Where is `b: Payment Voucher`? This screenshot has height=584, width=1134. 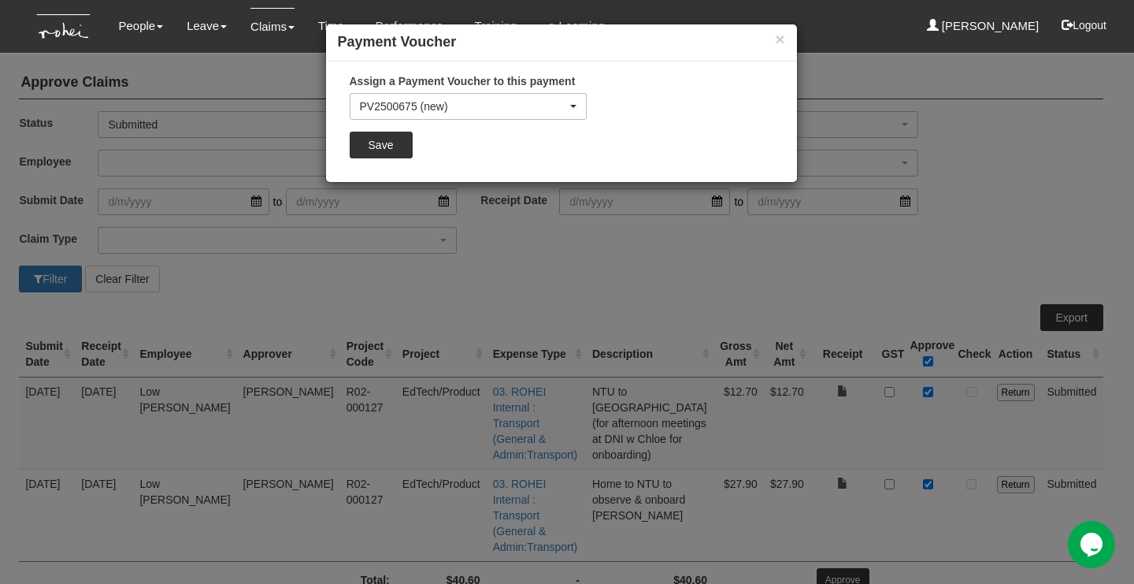
b: Payment Voucher is located at coordinates (397, 42).